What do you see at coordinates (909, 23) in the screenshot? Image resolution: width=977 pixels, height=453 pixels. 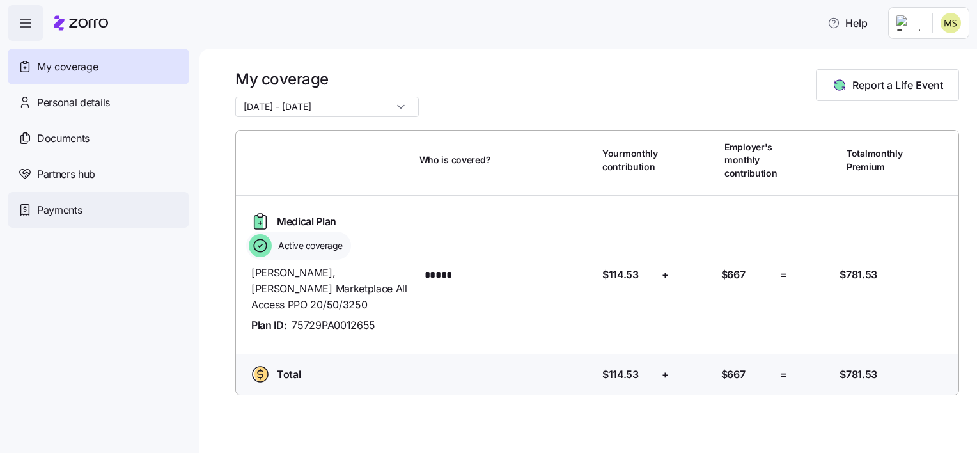 I see `img: Employer logo` at bounding box center [909, 23].